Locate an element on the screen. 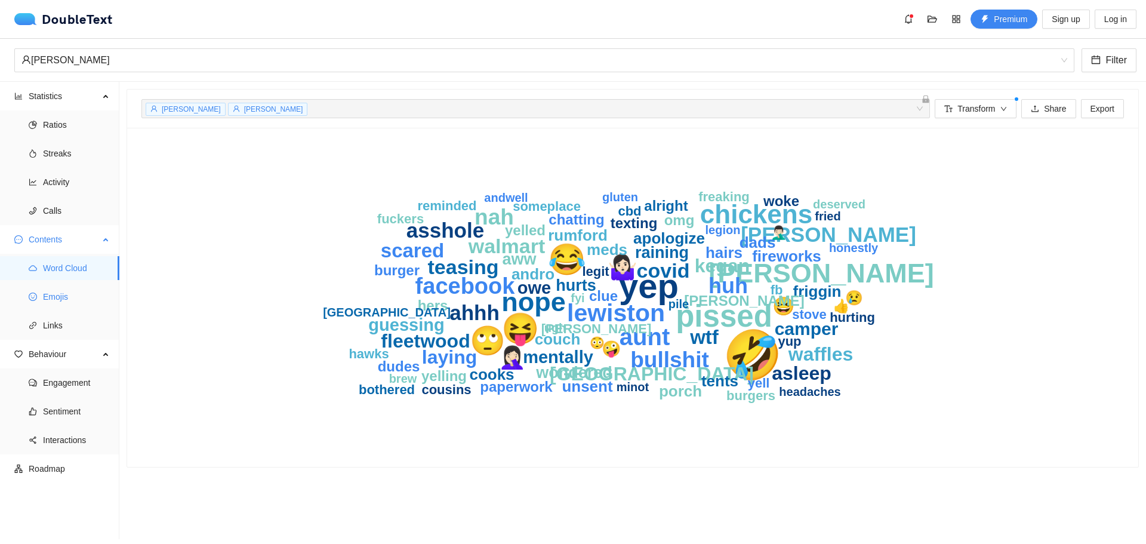 This screenshot has height=544, width=1146. text: kegan is located at coordinates (722, 266).